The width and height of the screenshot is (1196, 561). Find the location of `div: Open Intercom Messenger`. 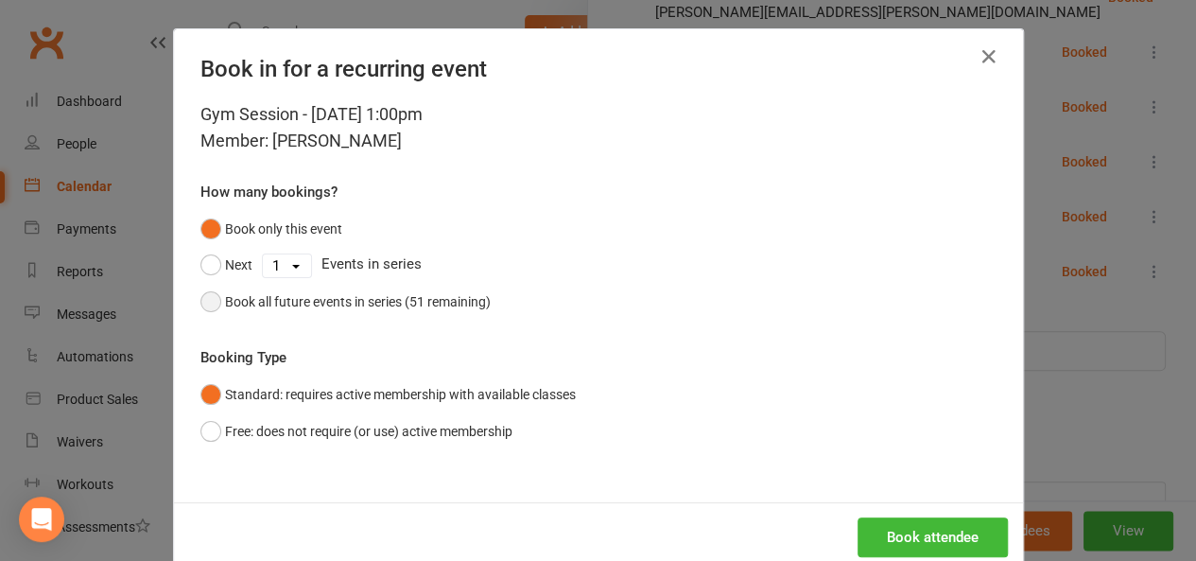

div: Open Intercom Messenger is located at coordinates (42, 519).